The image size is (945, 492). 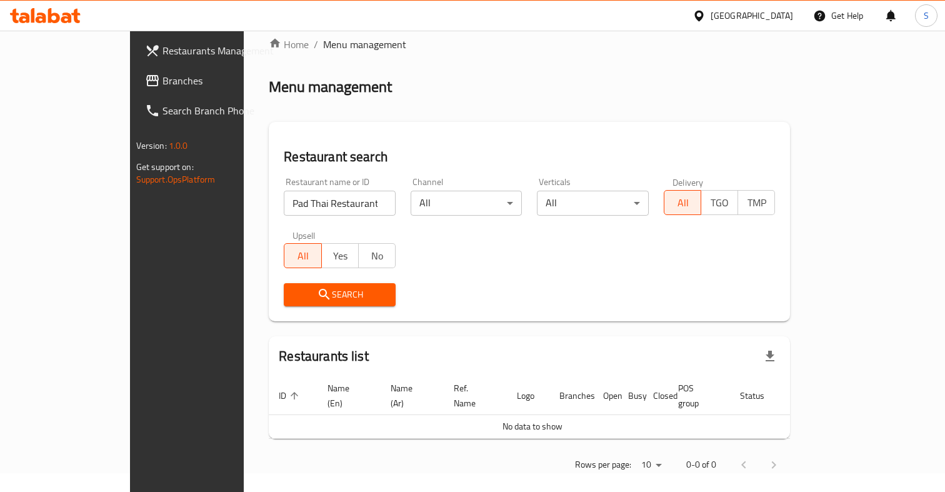 I want to click on span: POS group, so click(x=696, y=396).